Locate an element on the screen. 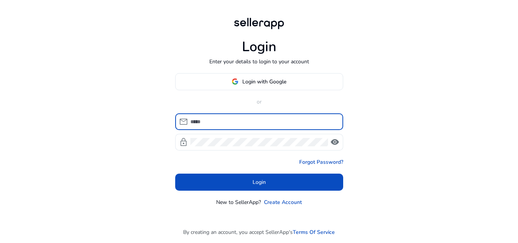 The image size is (518, 243). a: Terms Of Service is located at coordinates (314, 232).